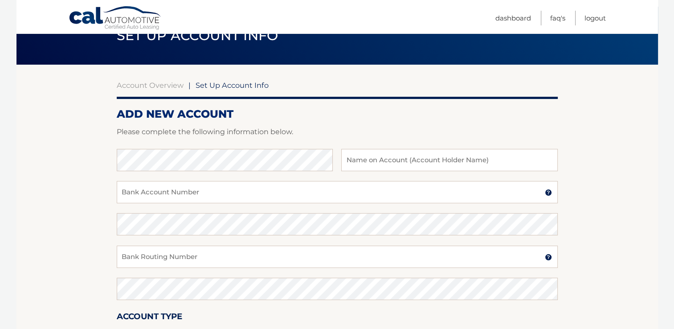 This screenshot has width=674, height=329. Describe the element at coordinates (557, 18) in the screenshot. I see `a: FAQ's` at that location.